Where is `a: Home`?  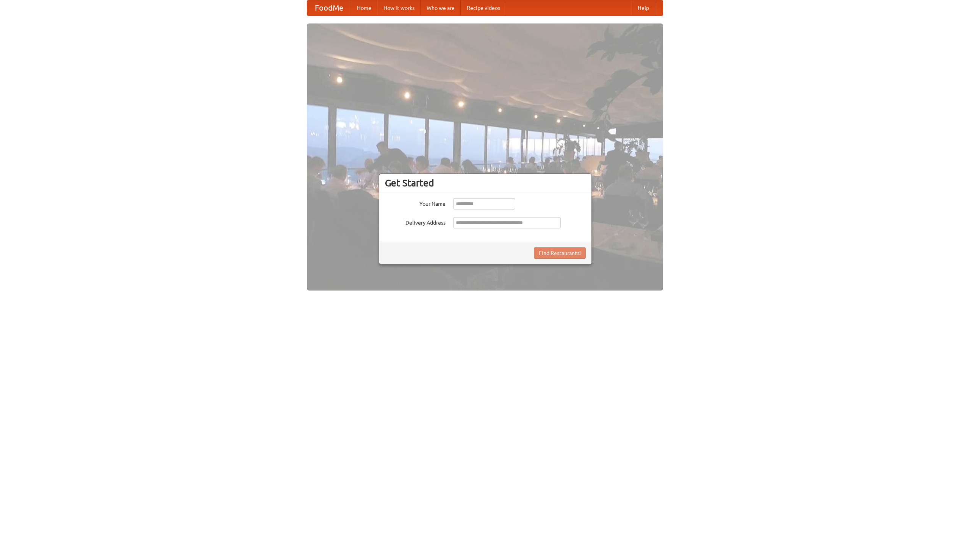
a: Home is located at coordinates (364, 8).